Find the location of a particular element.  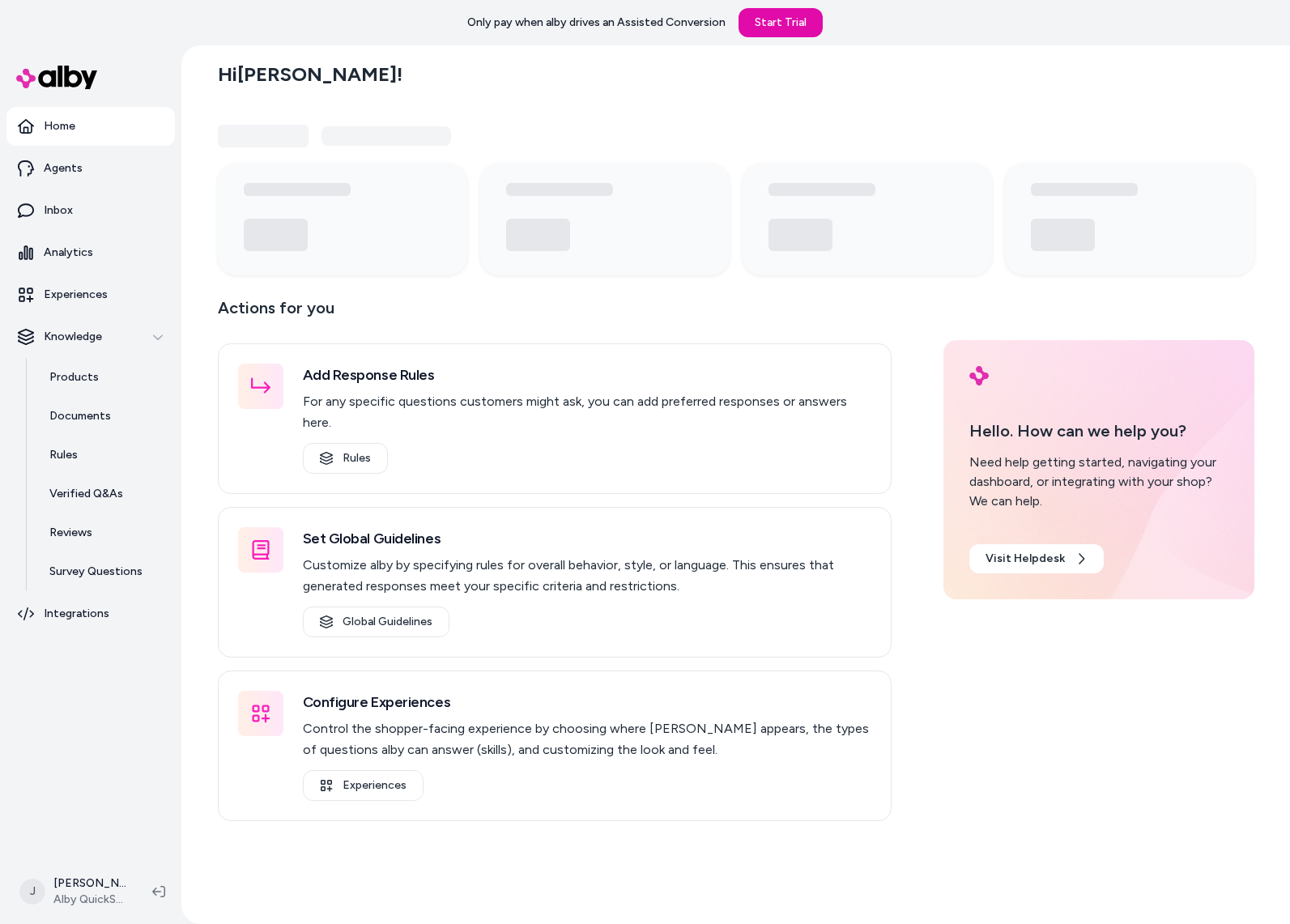

p: Customize alby by specifying rules for overall behavior, style, or language. This ensures that ge... is located at coordinates (587, 576).